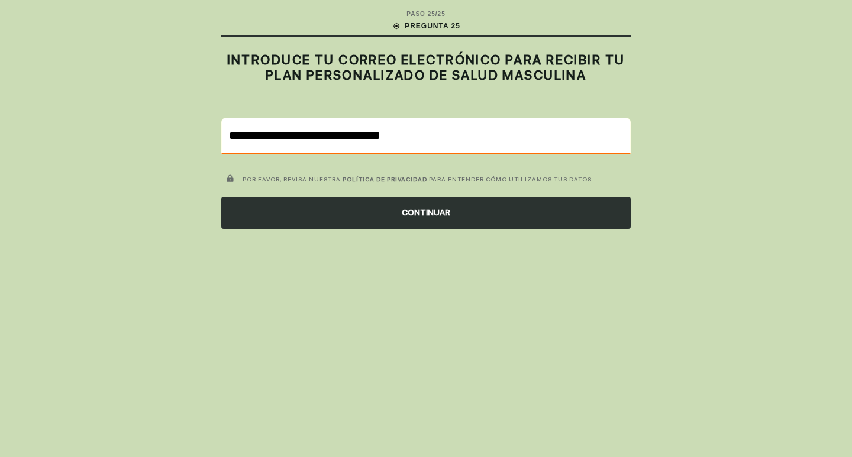  What do you see at coordinates (426, 67) in the screenshot?
I see `h2: INTRODUCE TU CORREO ELECTRÓNICO PARA RECIBIR TU PLAN PERSONALIZADO DE SALUD MASCULINA` at bounding box center [426, 67].